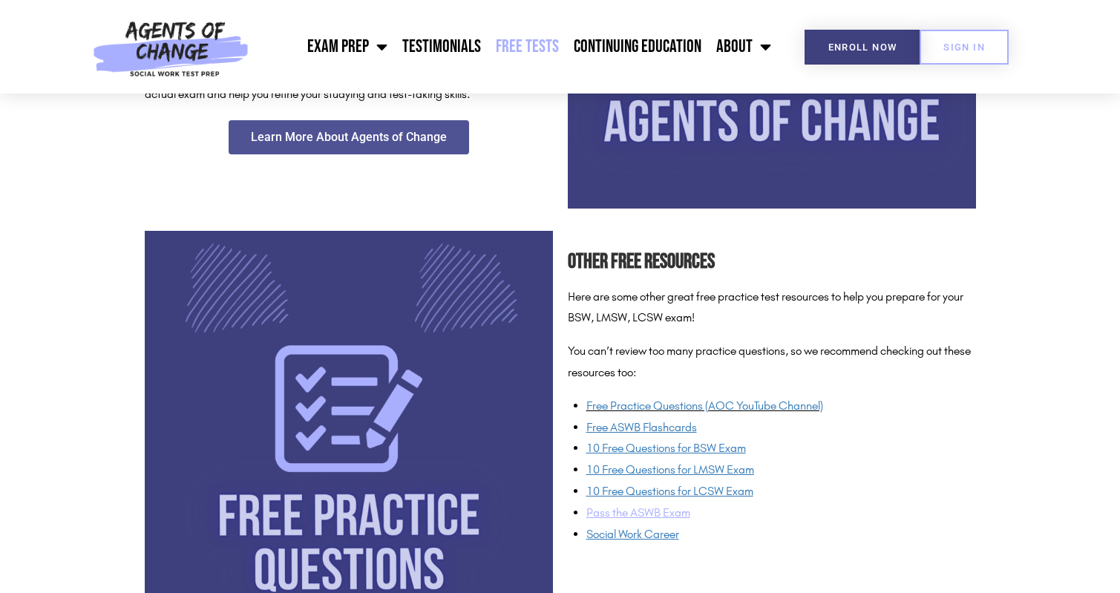  What do you see at coordinates (641, 427) in the screenshot?
I see `a: Free ASWB Flashcards` at bounding box center [641, 427].